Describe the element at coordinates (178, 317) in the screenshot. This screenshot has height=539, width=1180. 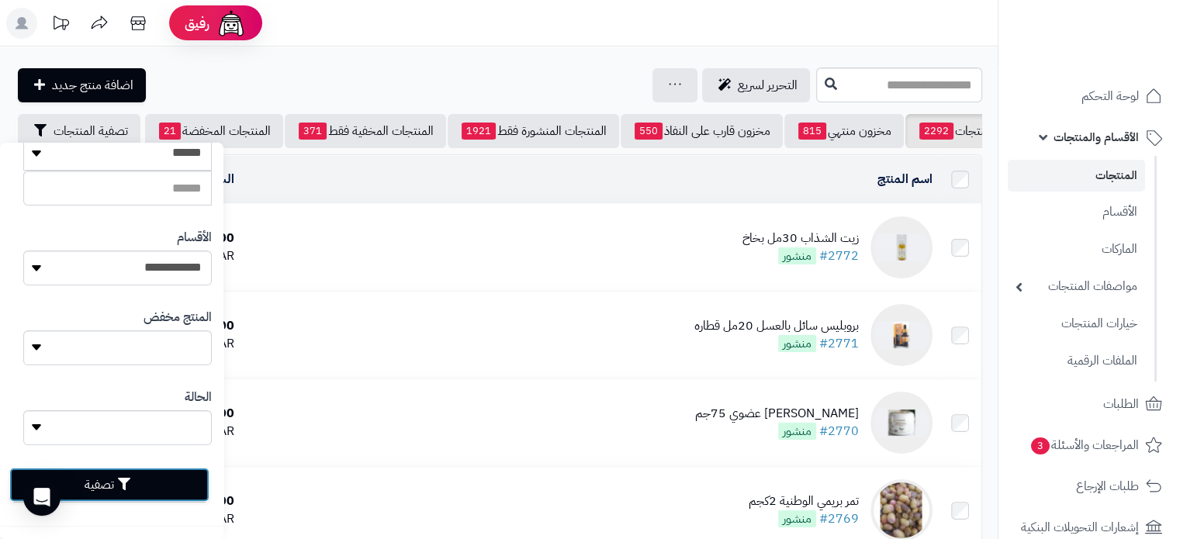
I see `label: المنتج مخفض` at that location.